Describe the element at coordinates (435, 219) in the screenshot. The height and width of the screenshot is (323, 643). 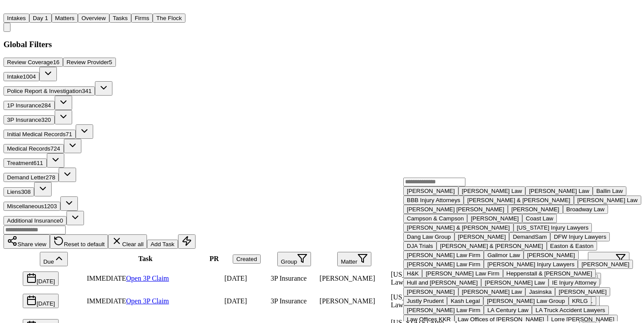
I see `div: Campson & Campson` at that location.